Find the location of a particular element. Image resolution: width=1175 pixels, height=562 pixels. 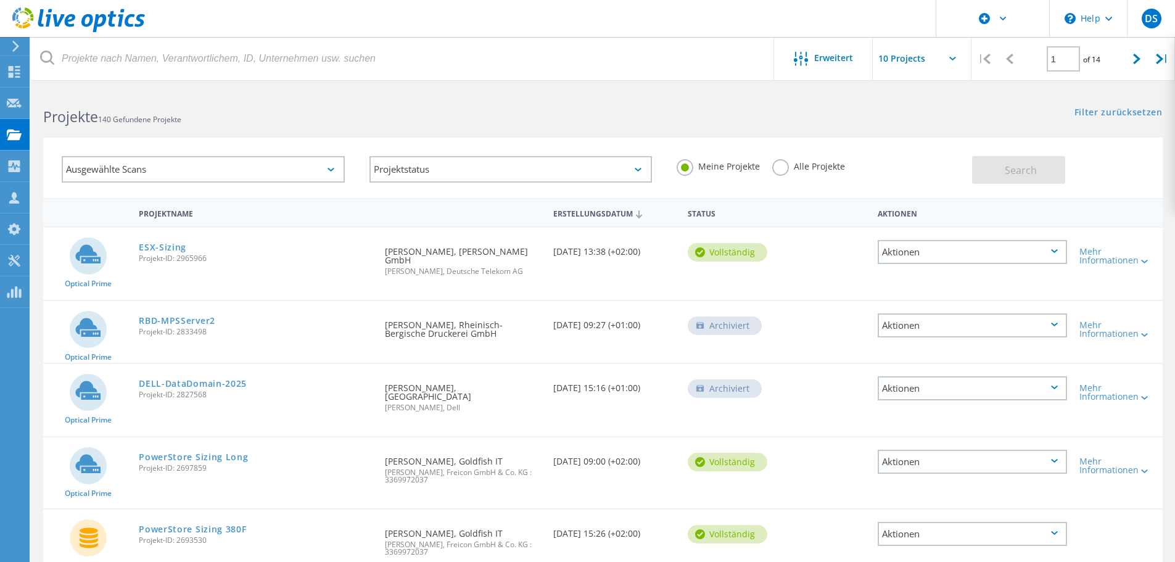

span: Search is located at coordinates (1021, 170).